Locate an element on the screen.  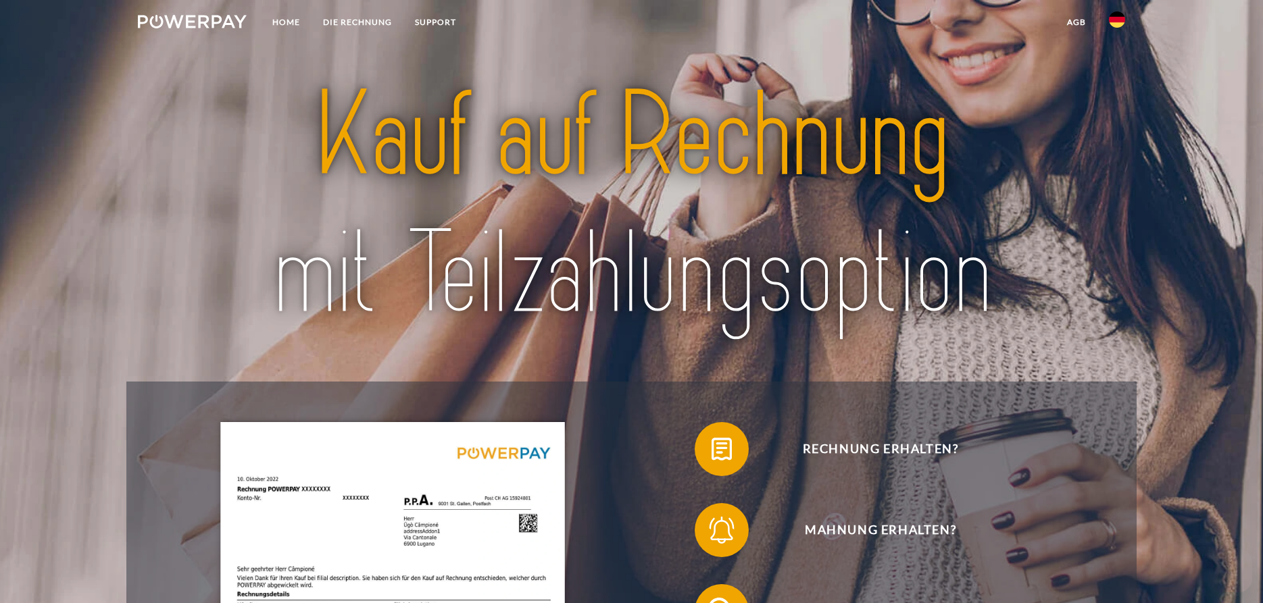
button: Rechnung erhalten? is located at coordinates (870, 449).